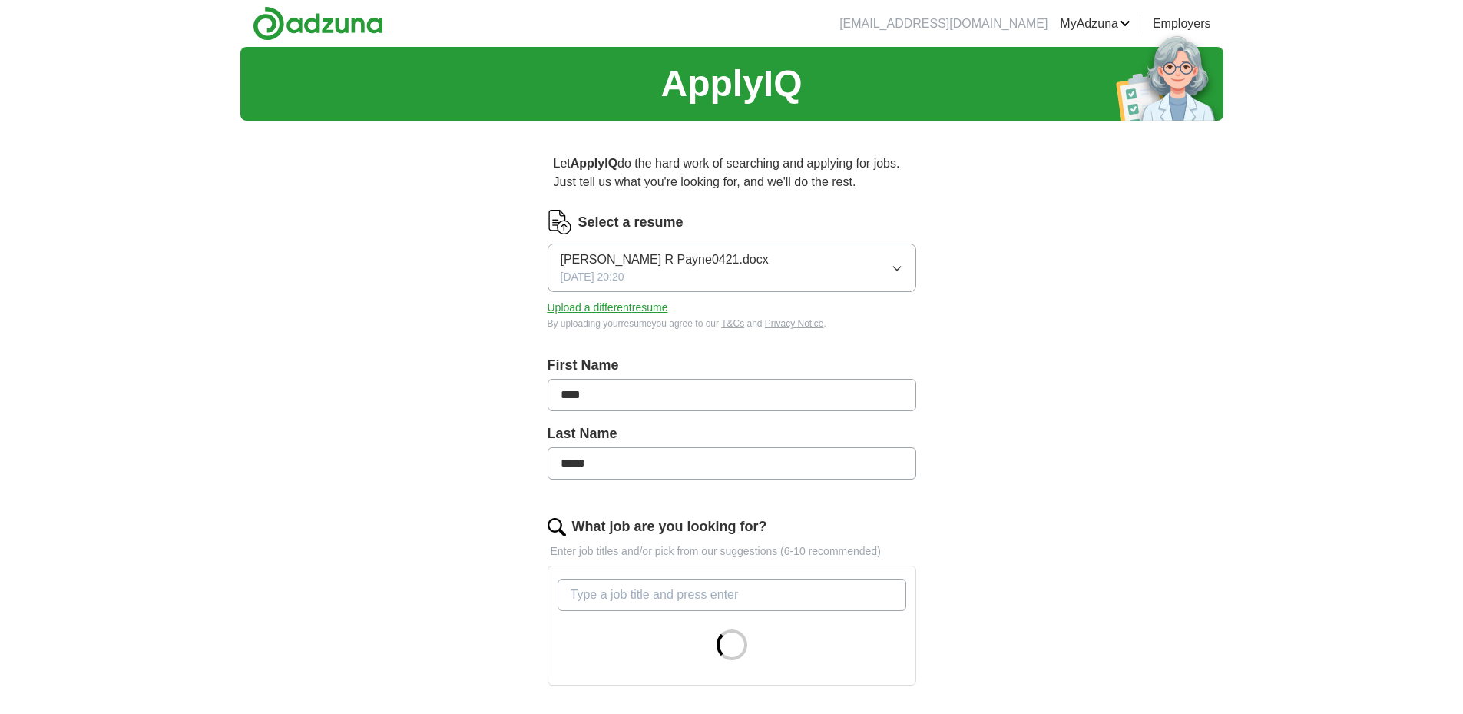  I want to click on img: Adzuna logo, so click(318, 23).